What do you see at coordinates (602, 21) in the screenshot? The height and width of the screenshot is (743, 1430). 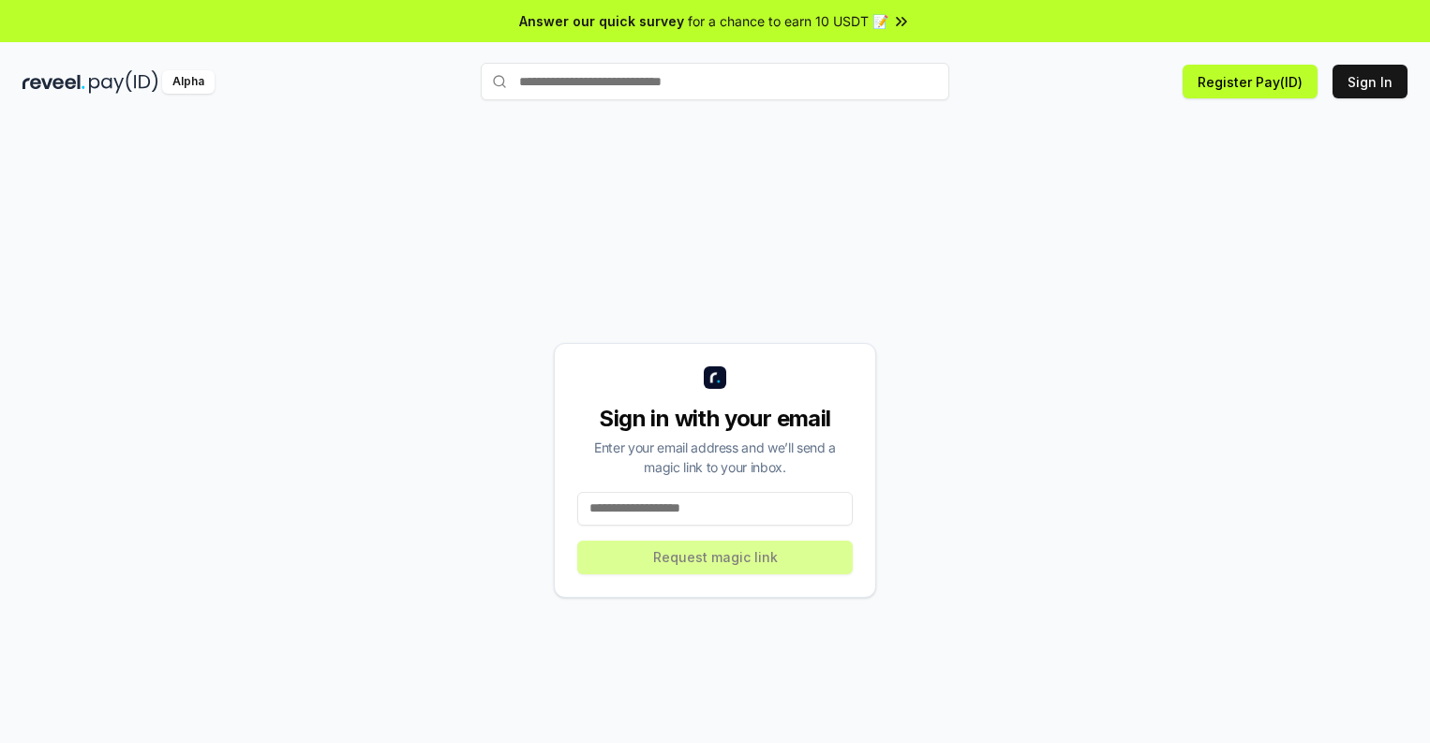 I see `span: Answer our quick survey` at bounding box center [602, 21].